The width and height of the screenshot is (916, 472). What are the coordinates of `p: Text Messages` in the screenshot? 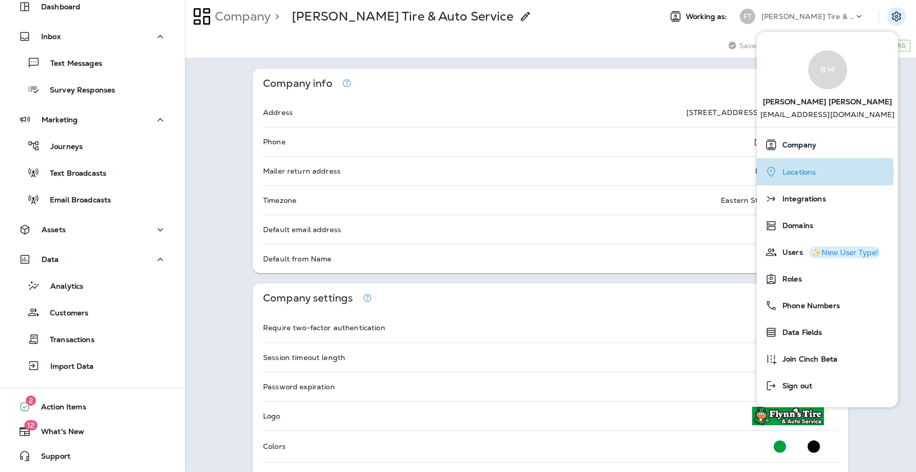 It's located at (71, 64).